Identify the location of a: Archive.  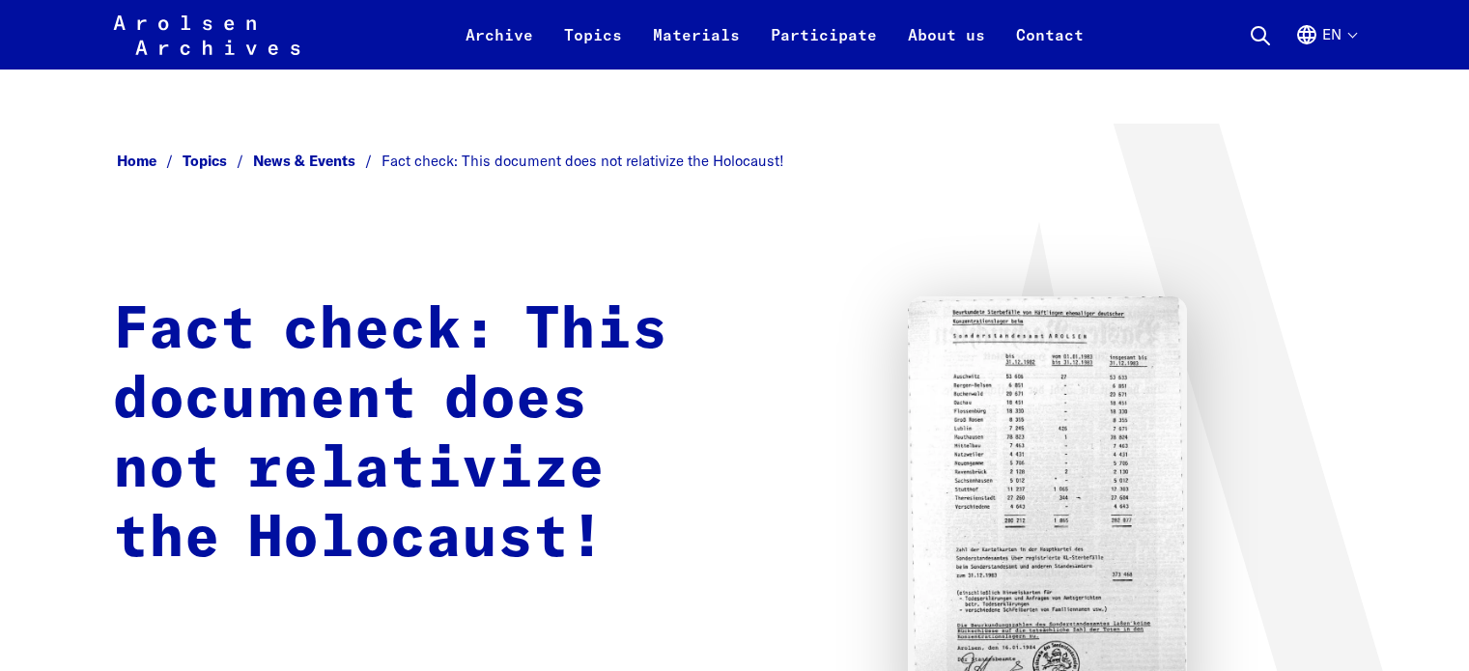
(499, 46).